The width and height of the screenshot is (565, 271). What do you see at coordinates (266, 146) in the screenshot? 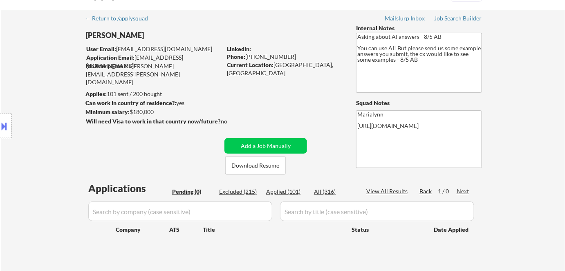
I see `button: Add a Job Manually` at bounding box center [266, 146].